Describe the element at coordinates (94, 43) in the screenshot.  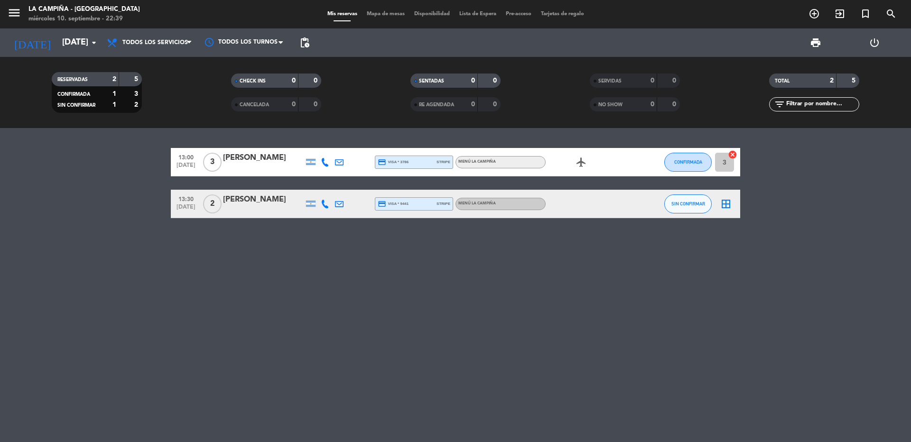
I see `i: arrow_drop_down` at that location.